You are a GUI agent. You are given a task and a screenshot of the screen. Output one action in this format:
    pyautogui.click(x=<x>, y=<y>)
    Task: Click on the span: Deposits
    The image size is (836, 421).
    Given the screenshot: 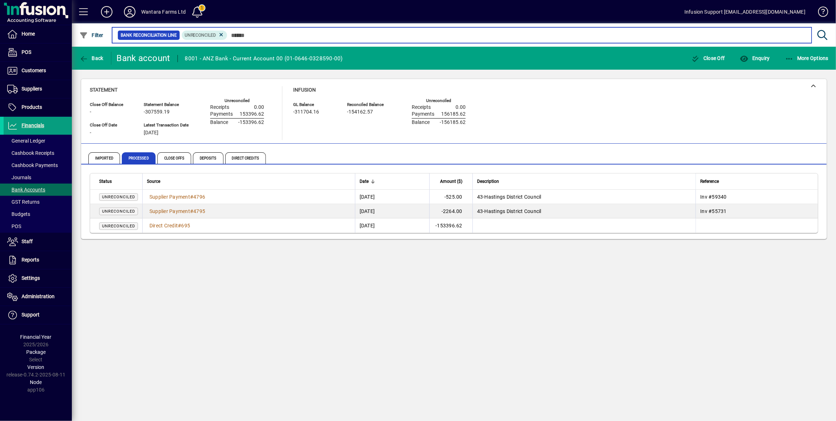 What is the action you would take?
    pyautogui.click(x=208, y=158)
    